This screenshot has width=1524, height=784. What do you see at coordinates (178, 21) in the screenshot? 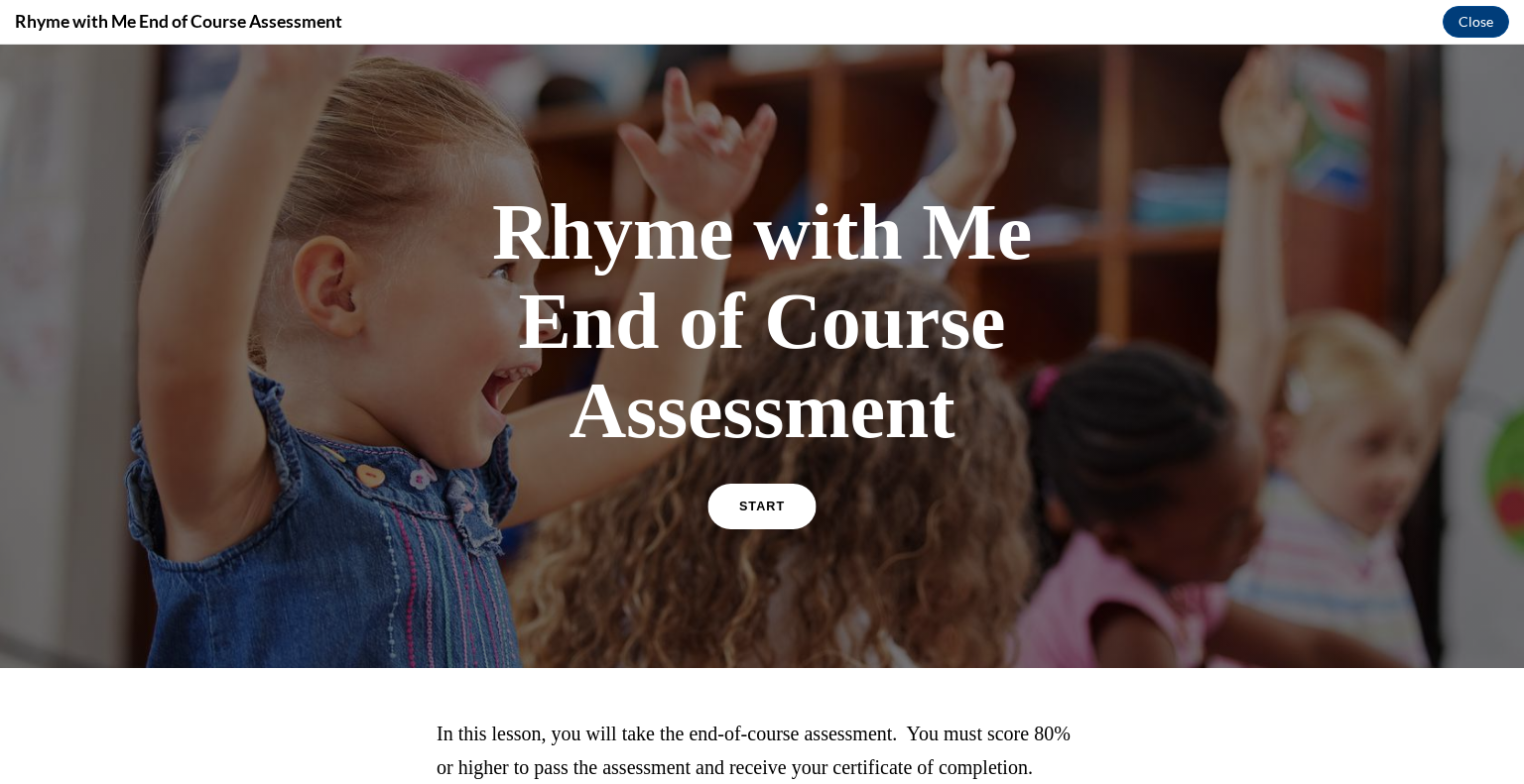
I see `h4: Rhyme with Me End of Course Assessment` at bounding box center [178, 21].